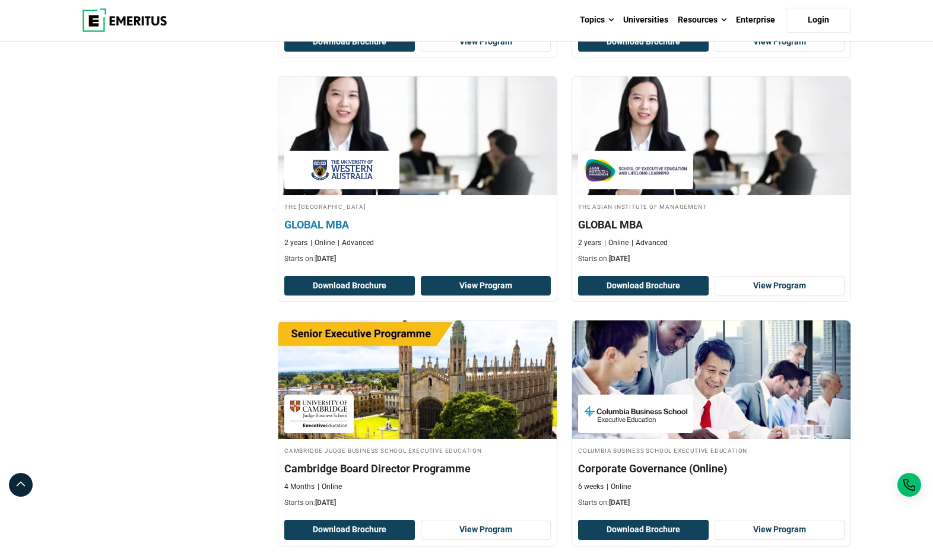 Image resolution: width=933 pixels, height=556 pixels. Describe the element at coordinates (417, 380) in the screenshot. I see `img: Cambridge Board Director Programme | Online Business Management Course` at that location.